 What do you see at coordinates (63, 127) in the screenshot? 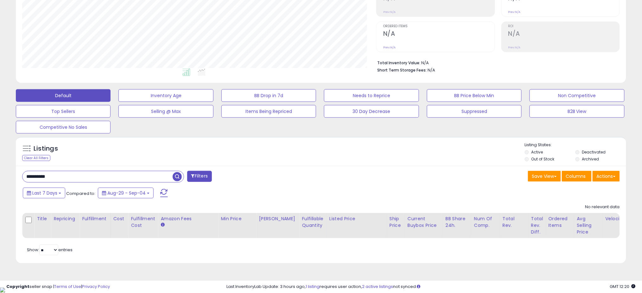
I see `button: Competitive No Sales` at bounding box center [63, 127].